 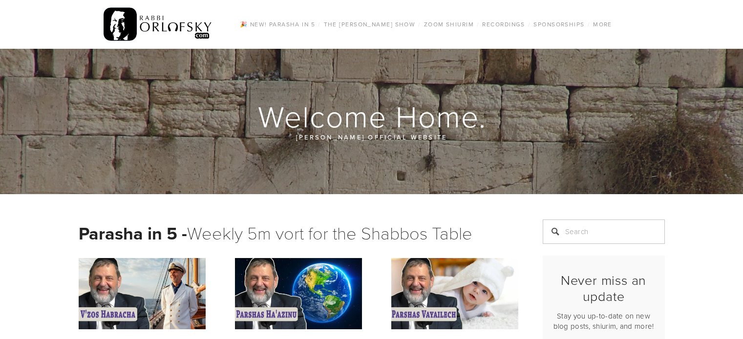 I want to click on h2: Never miss an update, so click(x=604, y=288).